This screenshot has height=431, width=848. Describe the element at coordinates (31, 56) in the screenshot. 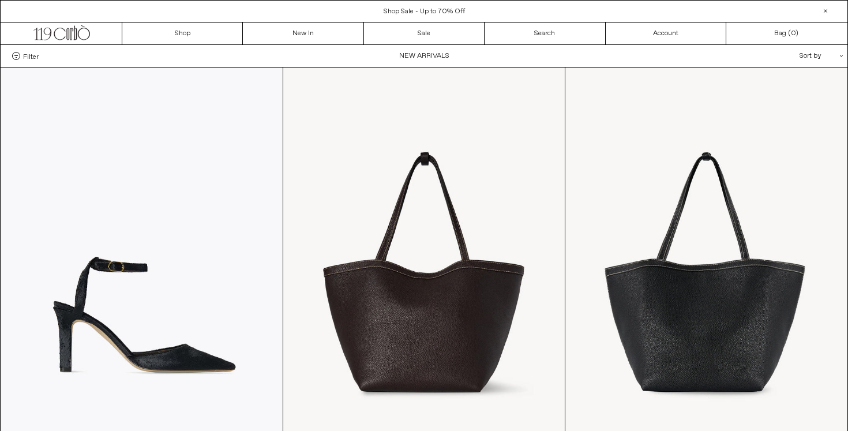

I see `span: Filter` at that location.